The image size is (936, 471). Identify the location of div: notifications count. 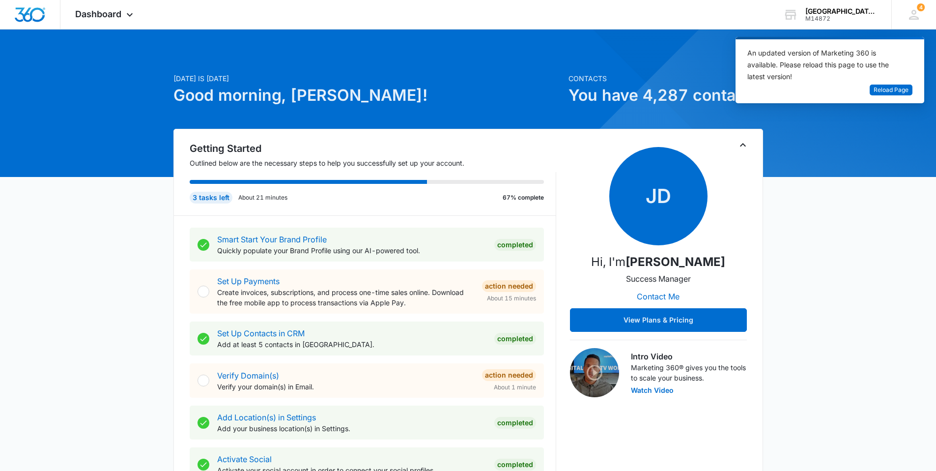
(921, 7).